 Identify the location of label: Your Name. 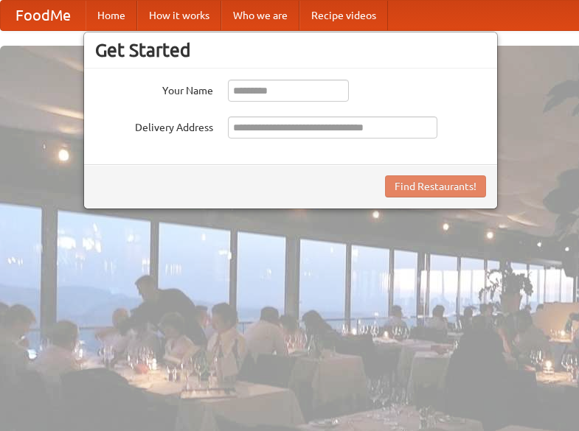
(154, 88).